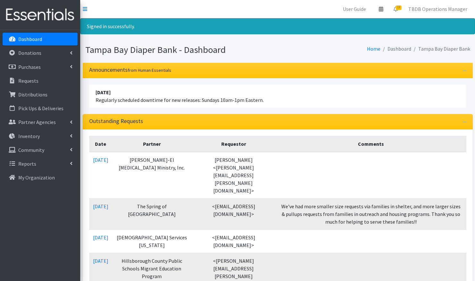 The image size is (475, 281). Describe the element at coordinates (152, 144) in the screenshot. I see `th: Partner` at that location.